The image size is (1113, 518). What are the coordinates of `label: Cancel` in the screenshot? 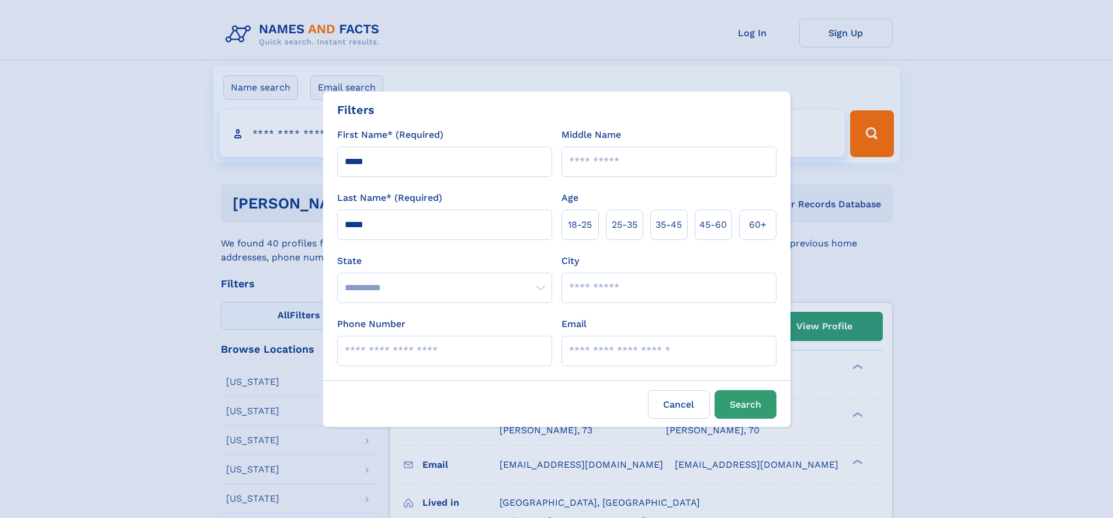 It's located at (679, 404).